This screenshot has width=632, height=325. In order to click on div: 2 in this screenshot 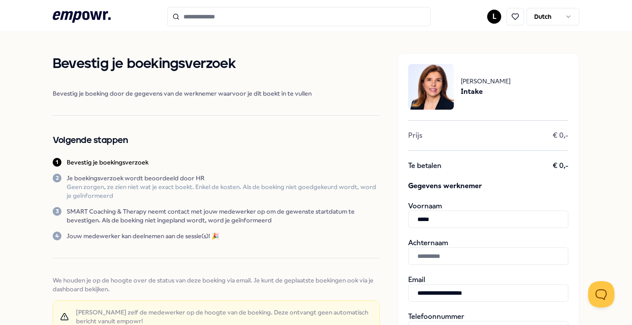, I will do `click(57, 178)`.